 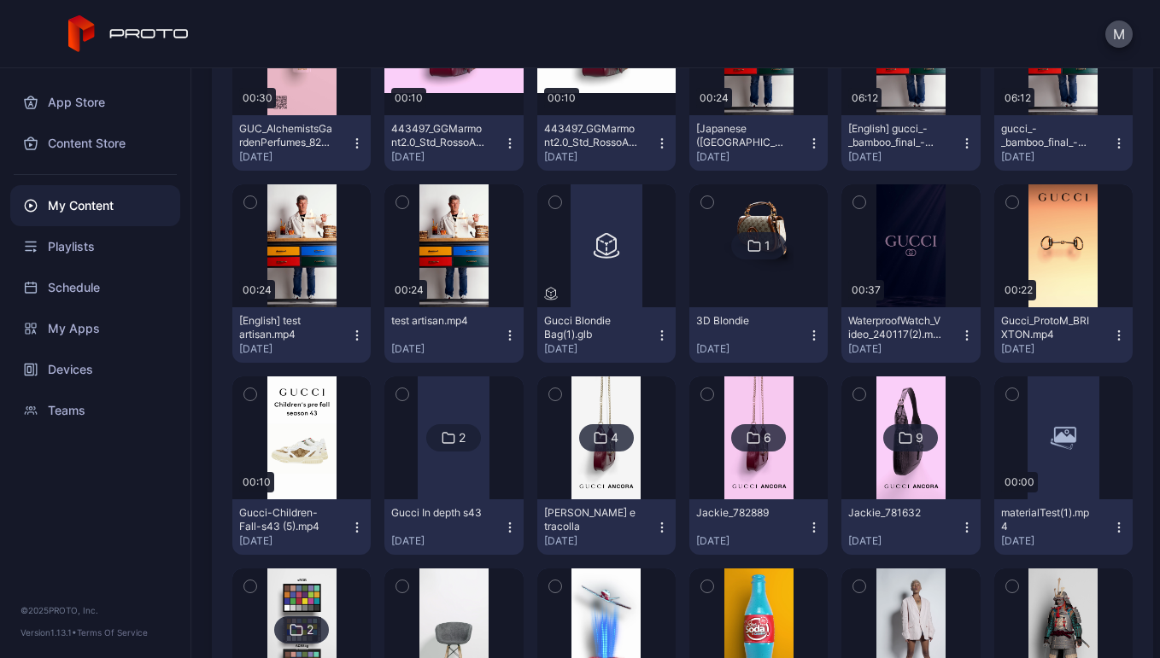 I want to click on div: 9, so click(x=919, y=438).